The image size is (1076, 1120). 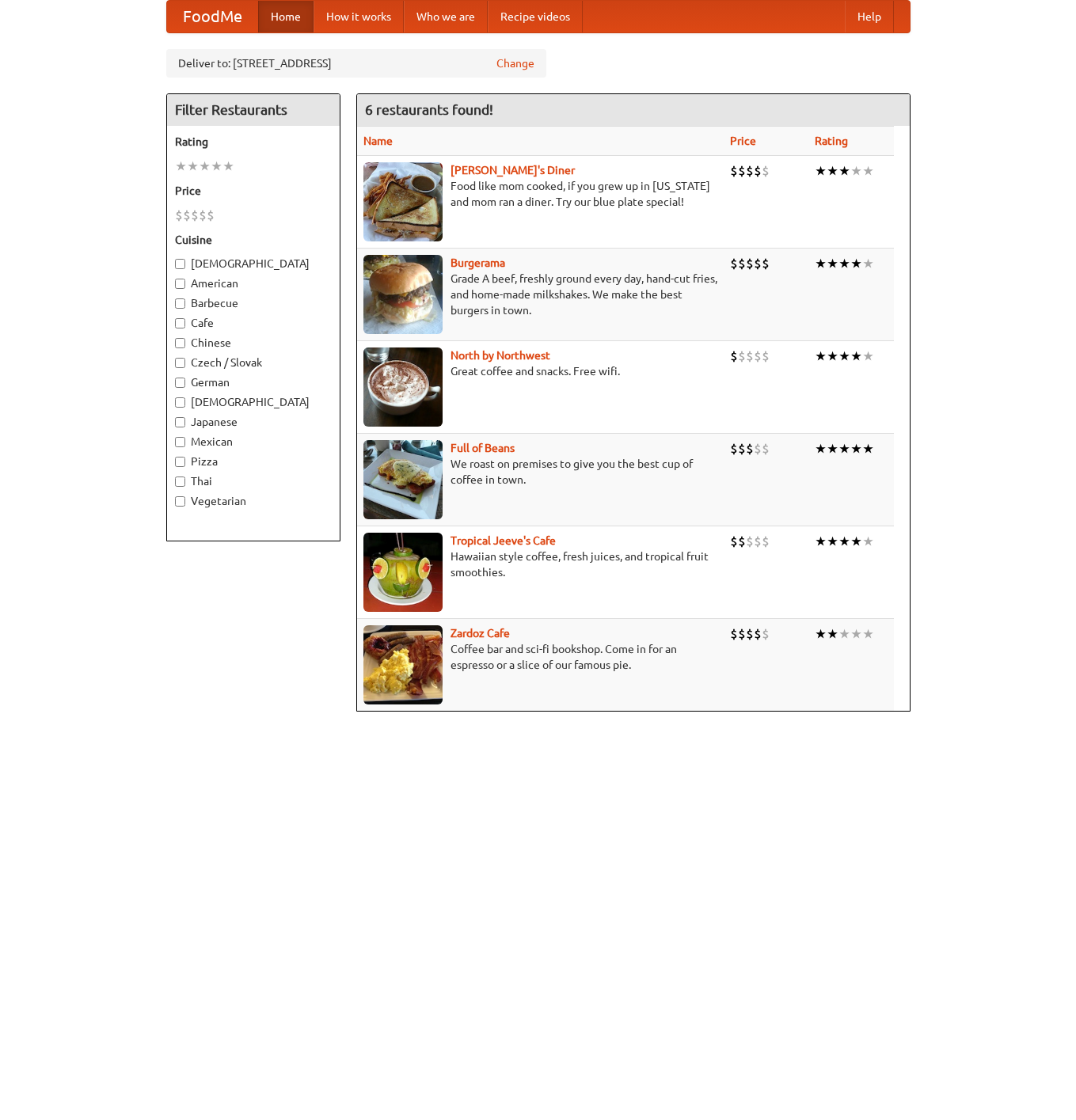 I want to click on a: Home, so click(x=286, y=16).